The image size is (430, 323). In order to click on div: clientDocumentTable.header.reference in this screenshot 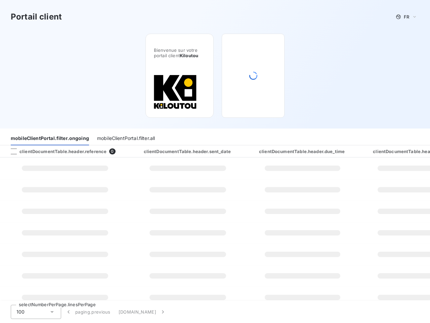, I will do `click(56, 151)`.